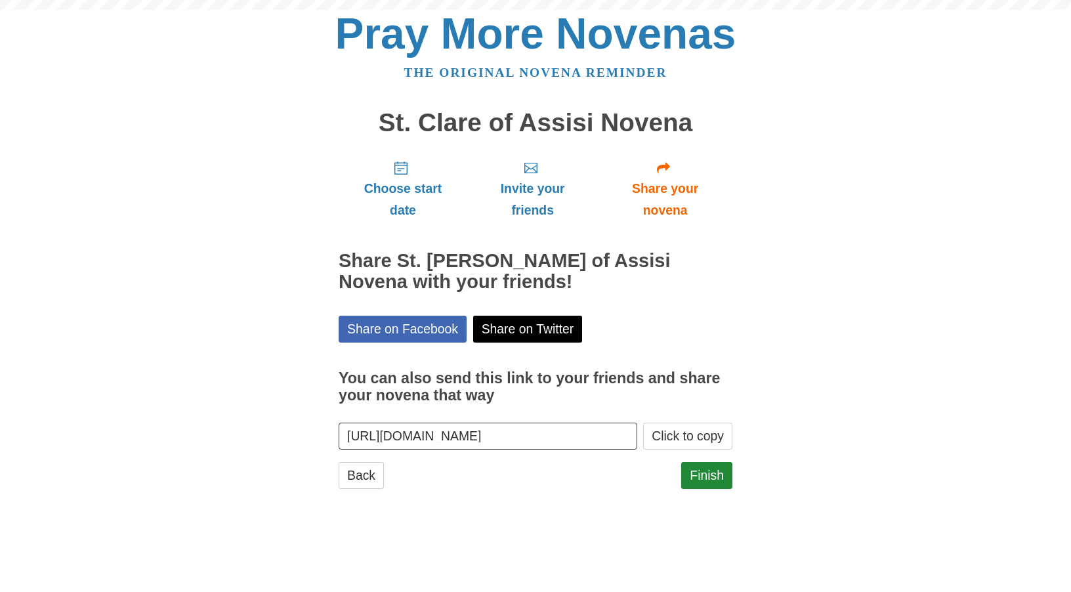 This screenshot has width=1071, height=592. What do you see at coordinates (532, 188) in the screenshot?
I see `a: Invite your friends` at bounding box center [532, 188].